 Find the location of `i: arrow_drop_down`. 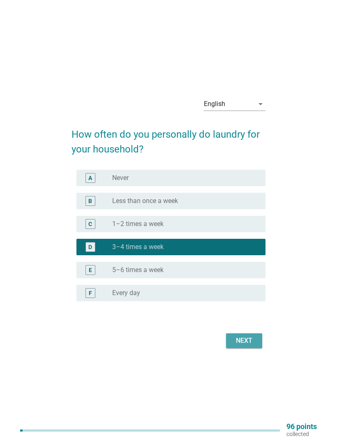

i: arrow_drop_down is located at coordinates (260, 104).